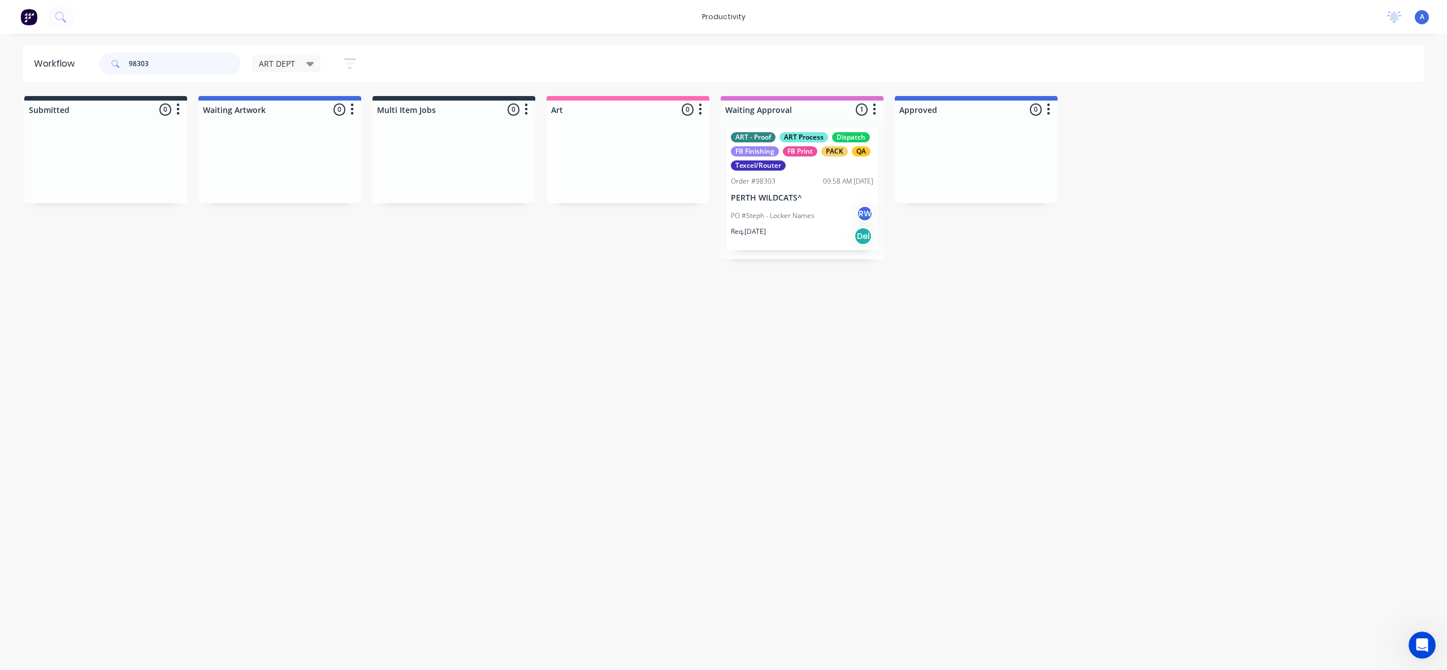 The width and height of the screenshot is (1447, 670). Describe the element at coordinates (800, 151) in the screenshot. I see `div: FB Print` at that location.